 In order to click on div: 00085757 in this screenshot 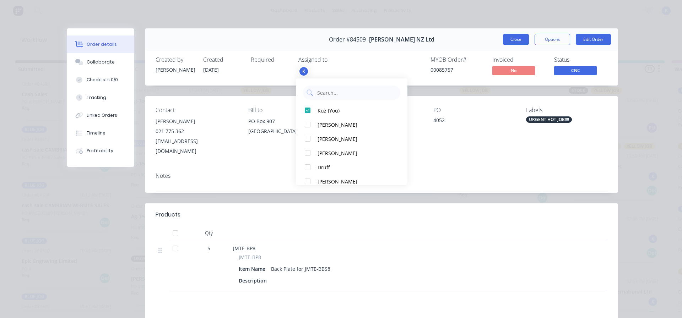, I will do `click(457, 70)`.